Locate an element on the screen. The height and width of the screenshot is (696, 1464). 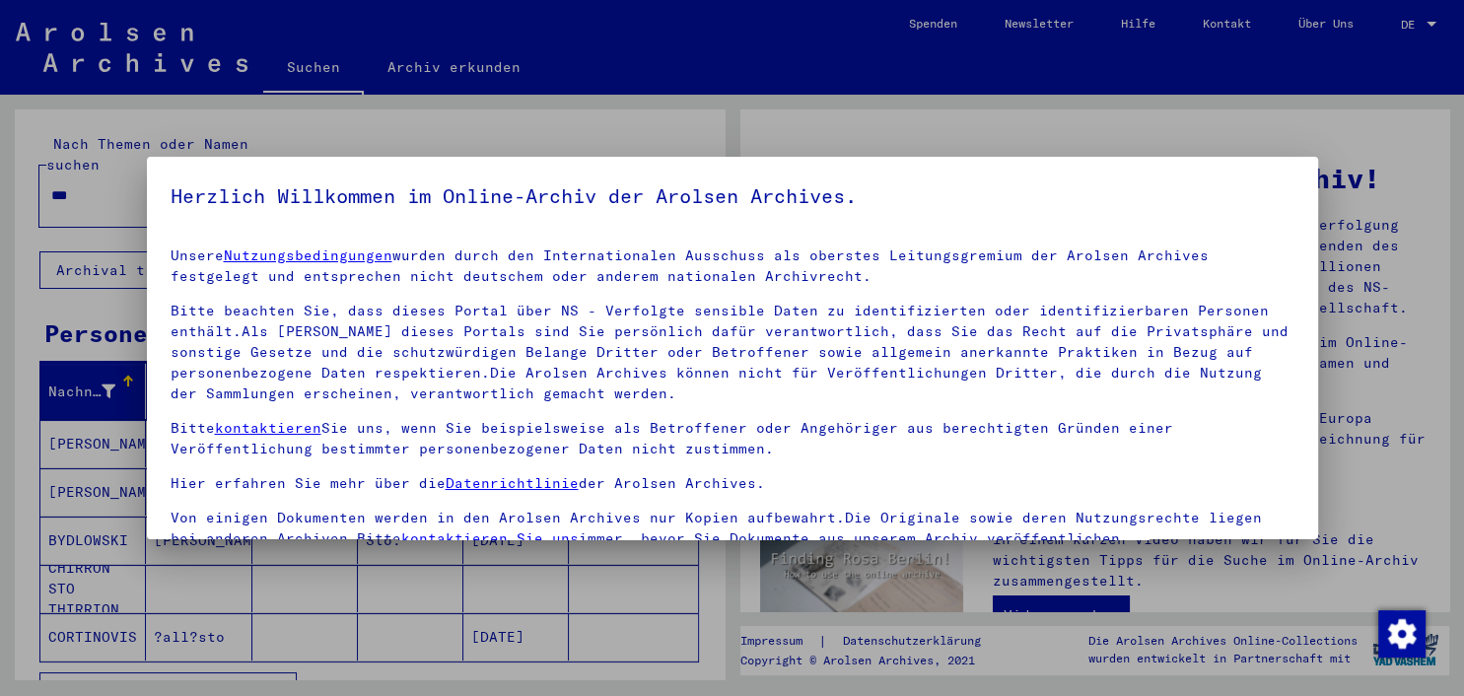
p: Hier erfahren Sie mehr über die der Arolsen Archives. is located at coordinates (733, 483).